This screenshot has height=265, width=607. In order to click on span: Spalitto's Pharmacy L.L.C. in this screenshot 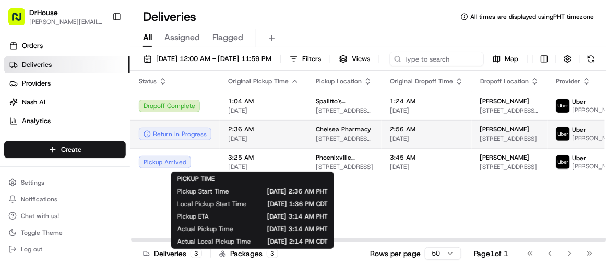, I will do `click(345, 101)`.